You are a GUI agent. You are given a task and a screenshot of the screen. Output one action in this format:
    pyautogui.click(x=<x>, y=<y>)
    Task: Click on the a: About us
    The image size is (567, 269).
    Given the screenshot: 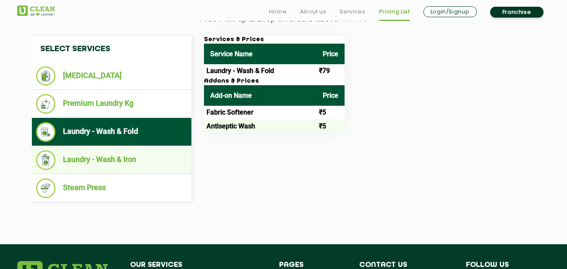 What is the action you would take?
    pyautogui.click(x=313, y=12)
    